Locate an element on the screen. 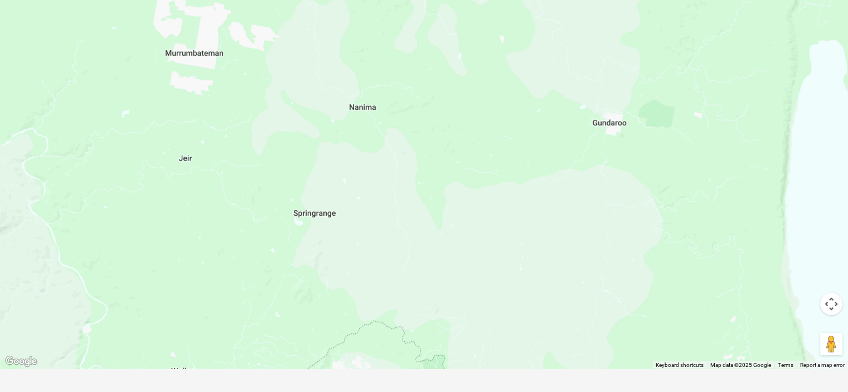  a: Open this area in Google Maps (opens a new window) is located at coordinates (21, 361).